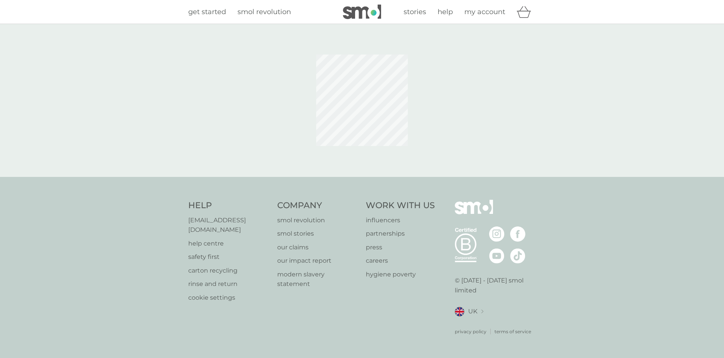 Image resolution: width=724 pixels, height=358 pixels. I want to click on a: privacy policy, so click(470, 332).